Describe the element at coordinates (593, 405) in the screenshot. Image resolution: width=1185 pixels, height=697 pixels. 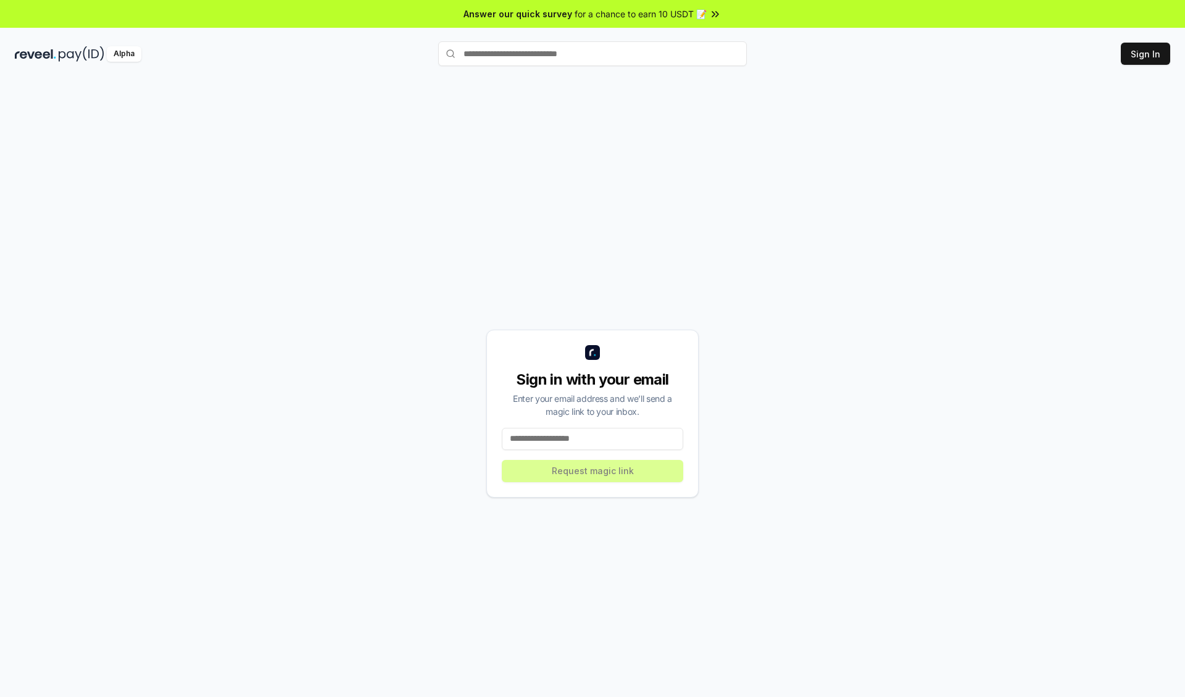
I see `div: Enter your email address and we’ll send a magic link to your inbox.` at that location.